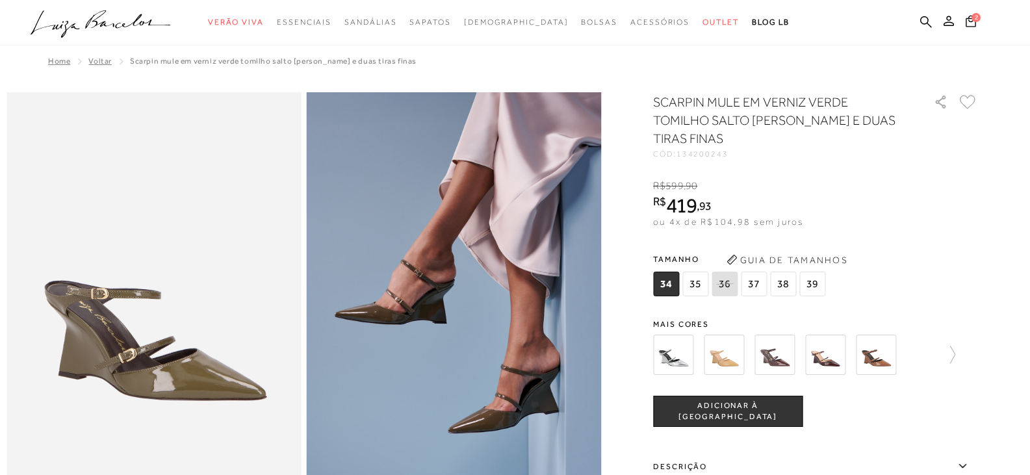  What do you see at coordinates (971, 23) in the screenshot?
I see `button: 2` at bounding box center [971, 23].